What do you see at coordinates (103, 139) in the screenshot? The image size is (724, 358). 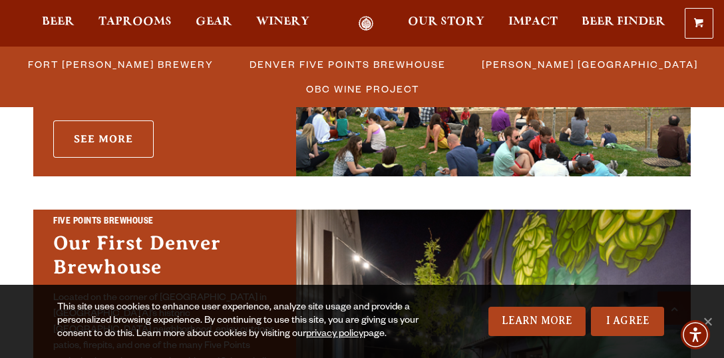 I see `a: See More` at bounding box center [103, 139].